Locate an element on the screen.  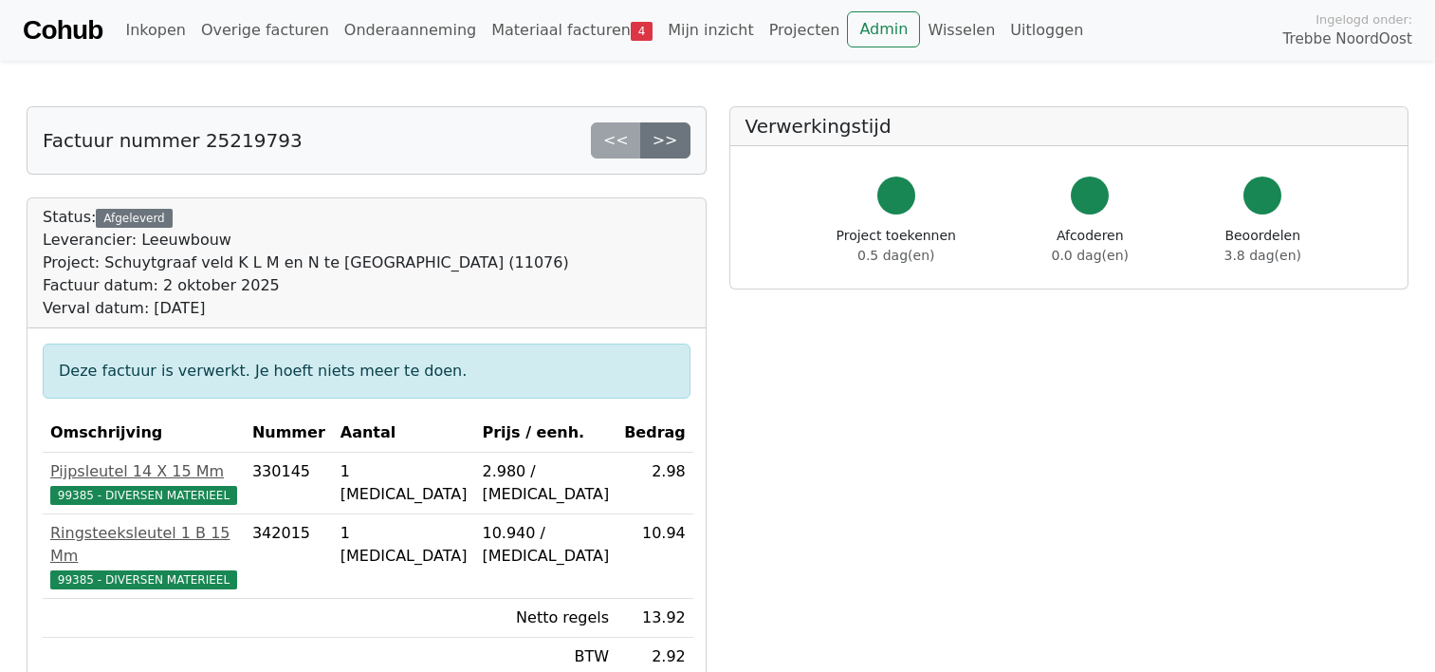
th: Aantal is located at coordinates (404, 433).